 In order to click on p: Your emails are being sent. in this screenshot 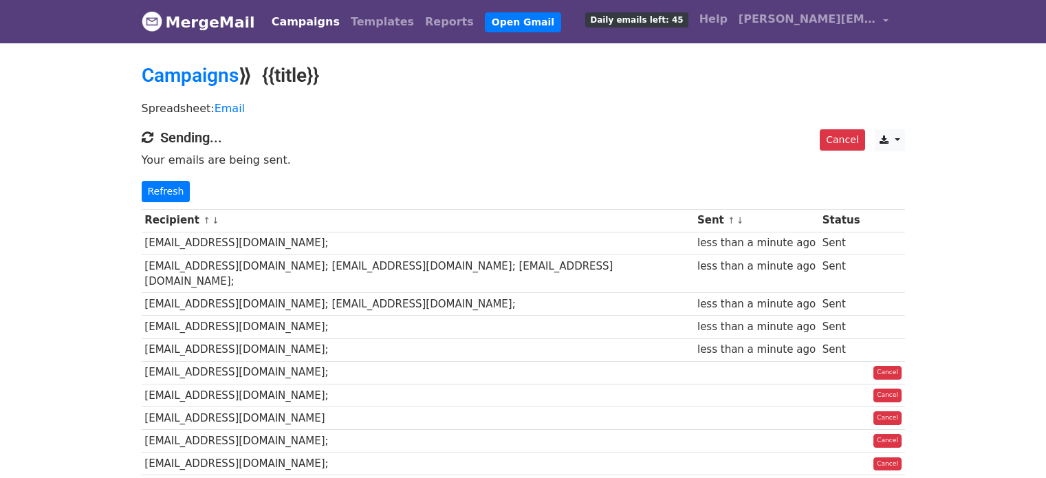, I will do `click(523, 159)`.